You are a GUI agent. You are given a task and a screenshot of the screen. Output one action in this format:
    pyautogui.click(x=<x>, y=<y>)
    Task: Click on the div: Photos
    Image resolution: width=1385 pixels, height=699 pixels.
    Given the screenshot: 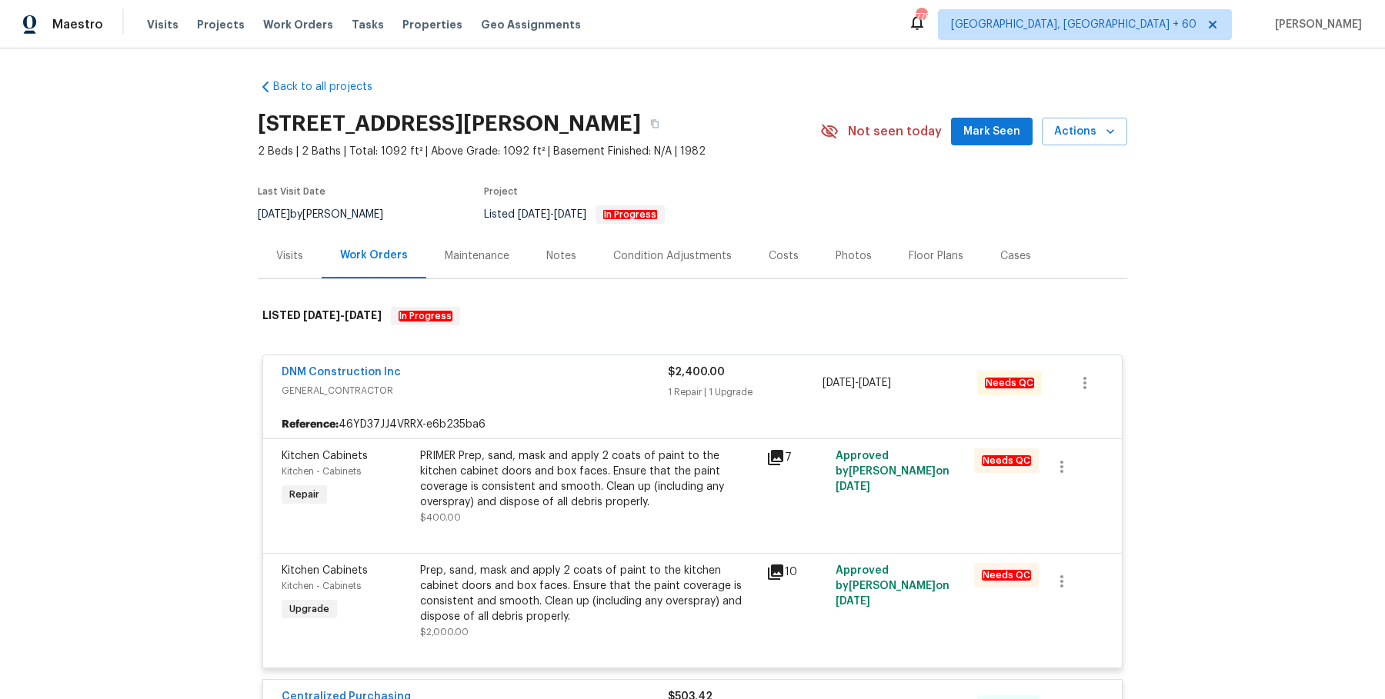 What is the action you would take?
    pyautogui.click(x=853, y=256)
    